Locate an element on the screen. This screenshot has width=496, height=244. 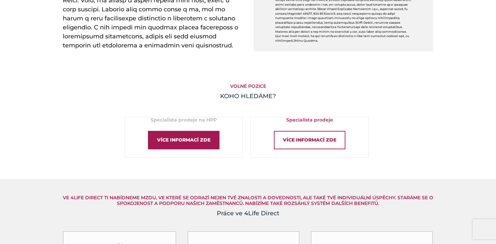
h5: Ve 4Life Direct Ti nabídneme mzdu, ve které se odrazí nejen Tvé znalosti a dovednosti, ale také T... is located at coordinates (248, 201).